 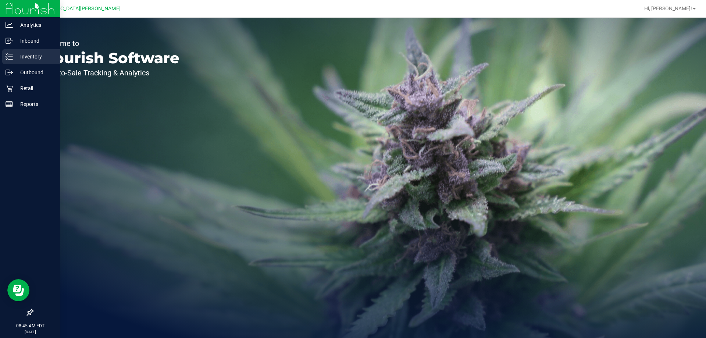 What do you see at coordinates (35, 104) in the screenshot?
I see `p: Reports` at bounding box center [35, 104].